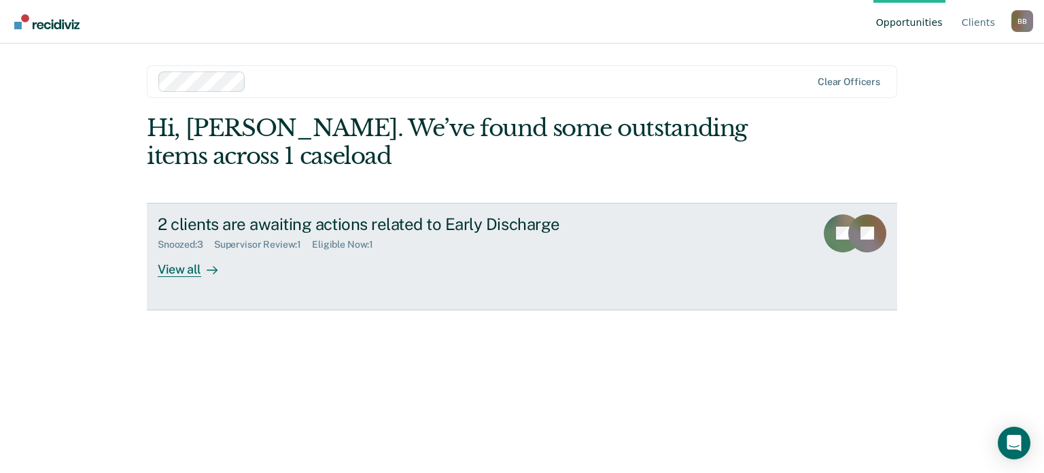 Image resolution: width=1044 pixels, height=473 pixels. Describe the element at coordinates (263, 244) in the screenshot. I see `div: Supervisor Review : 1` at that location.